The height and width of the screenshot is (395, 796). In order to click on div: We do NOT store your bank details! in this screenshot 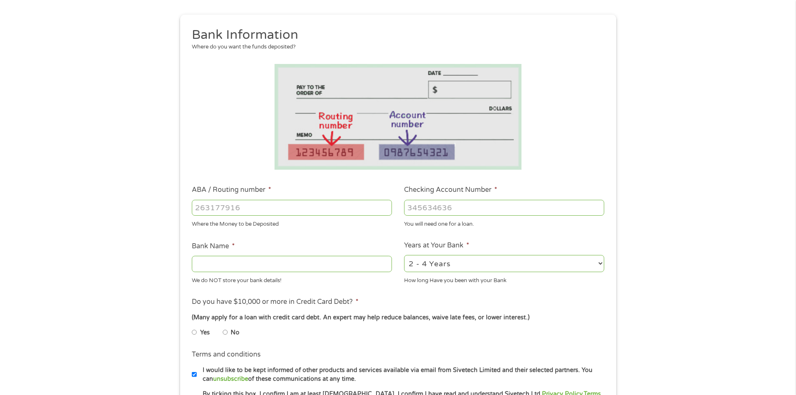, I will do `click(292, 279)`.